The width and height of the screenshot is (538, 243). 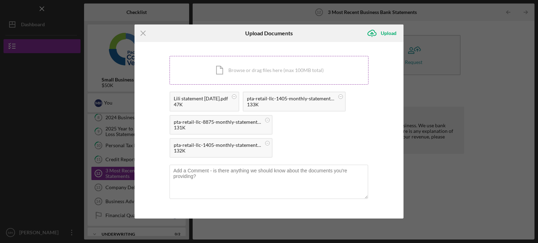 What do you see at coordinates (383, 33) in the screenshot?
I see `button: Upload` at bounding box center [383, 33].